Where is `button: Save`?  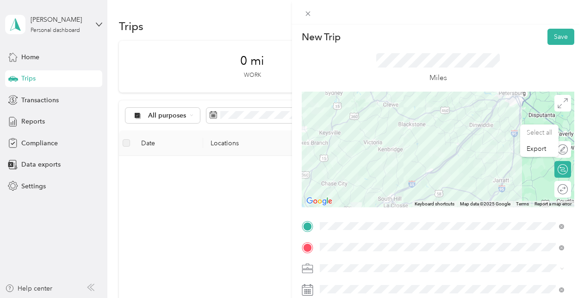
button: Save is located at coordinates (561, 37).